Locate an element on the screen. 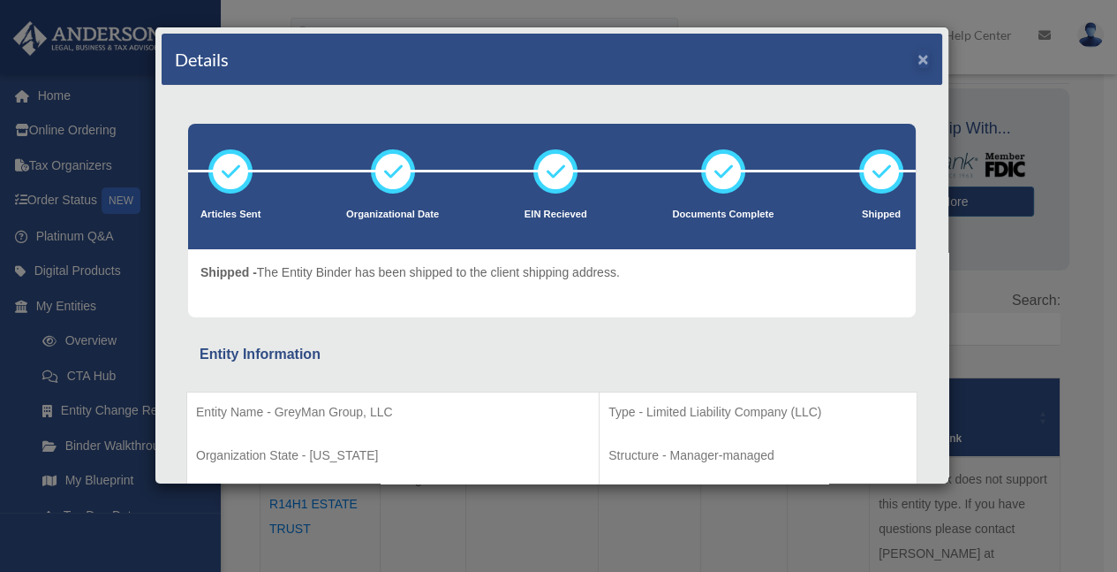 This screenshot has width=1117, height=572. p: Organizational Date is located at coordinates (392, 215).